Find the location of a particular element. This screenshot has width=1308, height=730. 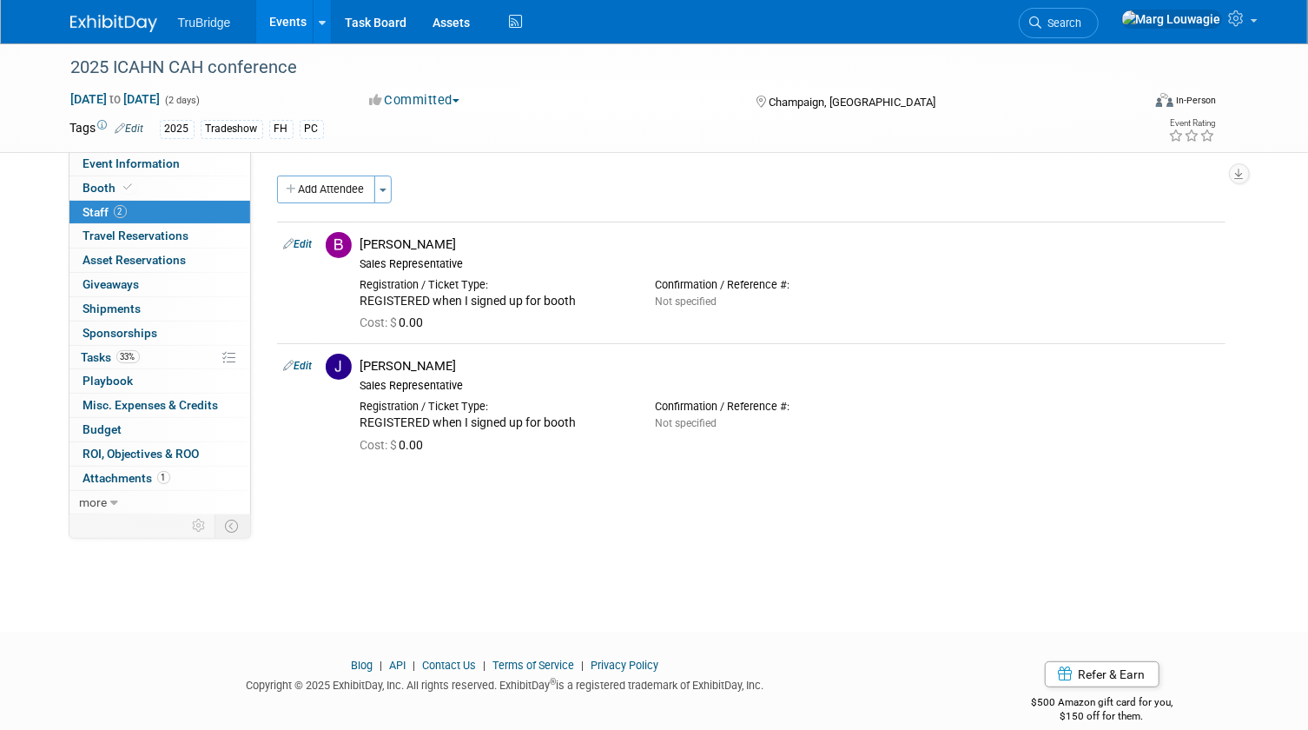

span: Booth is located at coordinates (109, 188).